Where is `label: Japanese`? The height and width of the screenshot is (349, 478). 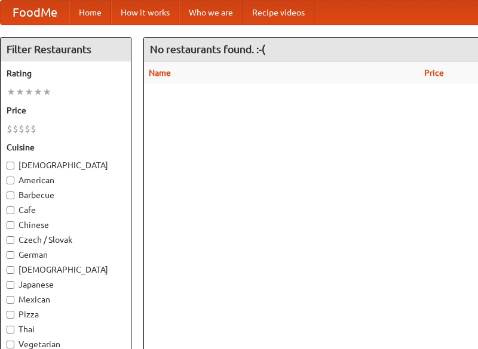 label: Japanese is located at coordinates (66, 285).